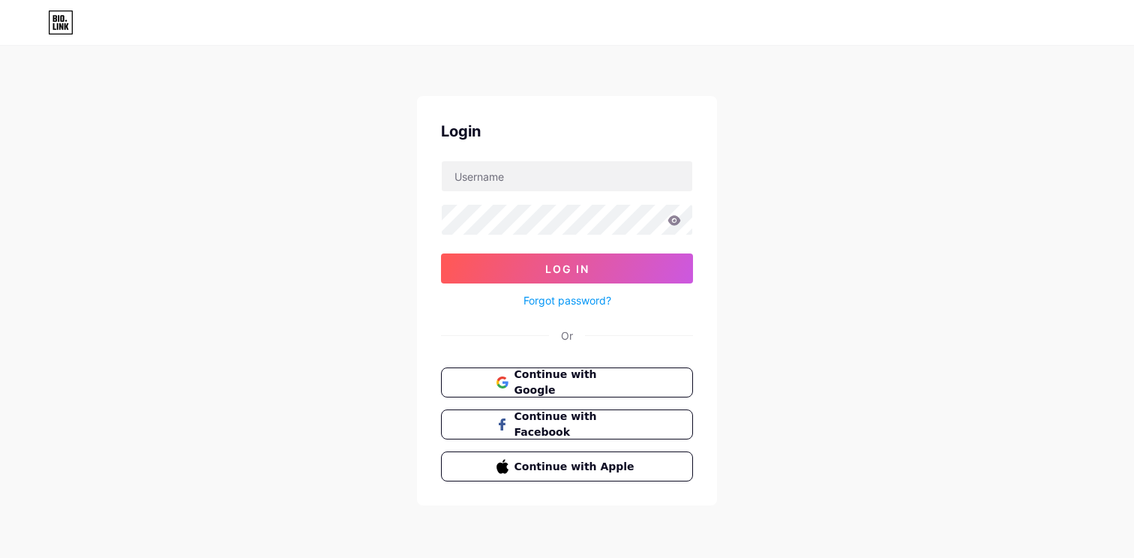 The height and width of the screenshot is (558, 1134). I want to click on button: Continue with Apple, so click(567, 467).